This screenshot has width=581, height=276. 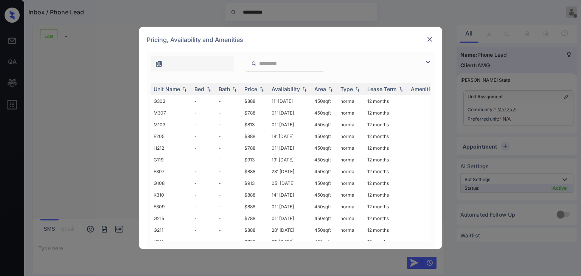 What do you see at coordinates (171, 148) in the screenshot?
I see `td: H212` at bounding box center [171, 148].